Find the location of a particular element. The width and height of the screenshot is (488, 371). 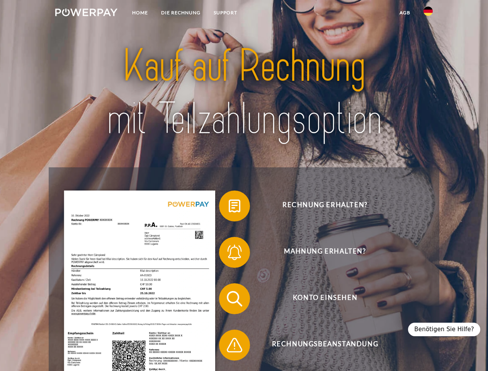

a: DIE RECHNUNG is located at coordinates (181, 13).